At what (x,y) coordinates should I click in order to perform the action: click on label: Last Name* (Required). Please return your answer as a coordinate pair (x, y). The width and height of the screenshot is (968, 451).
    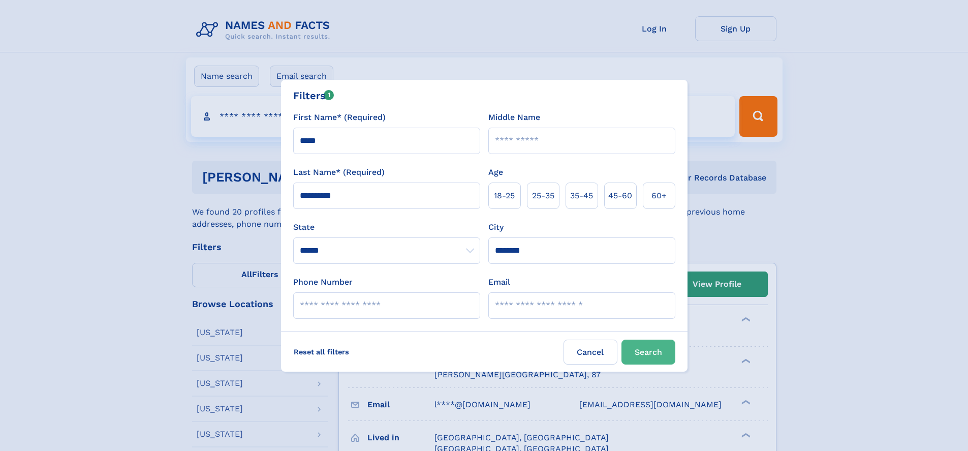
    Looking at the image, I should click on (339, 172).